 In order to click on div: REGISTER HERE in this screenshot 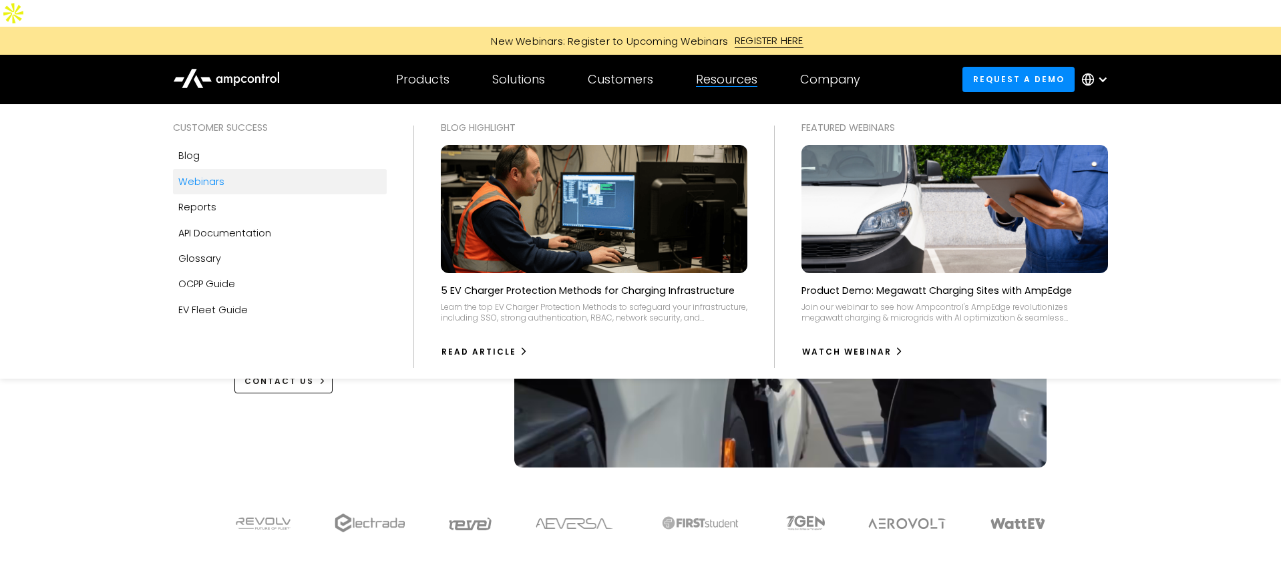, I will do `click(769, 41)`.